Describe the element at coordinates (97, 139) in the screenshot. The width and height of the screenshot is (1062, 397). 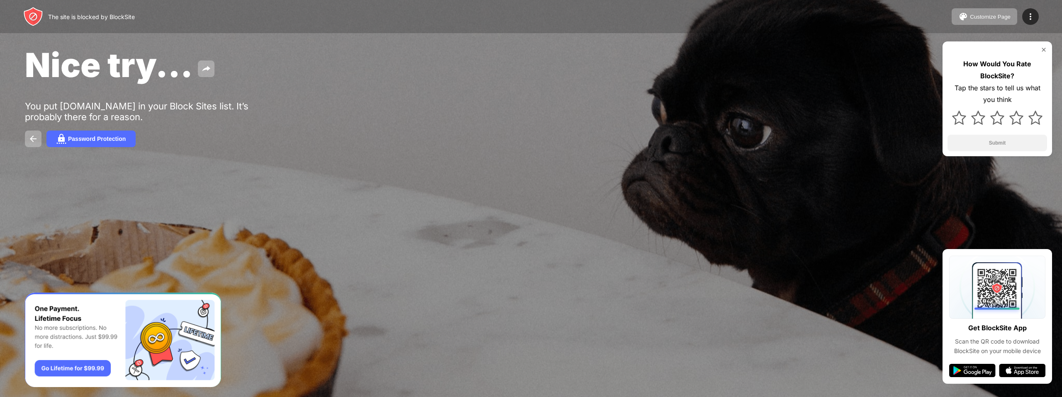
I see `div: Password Protection` at that location.